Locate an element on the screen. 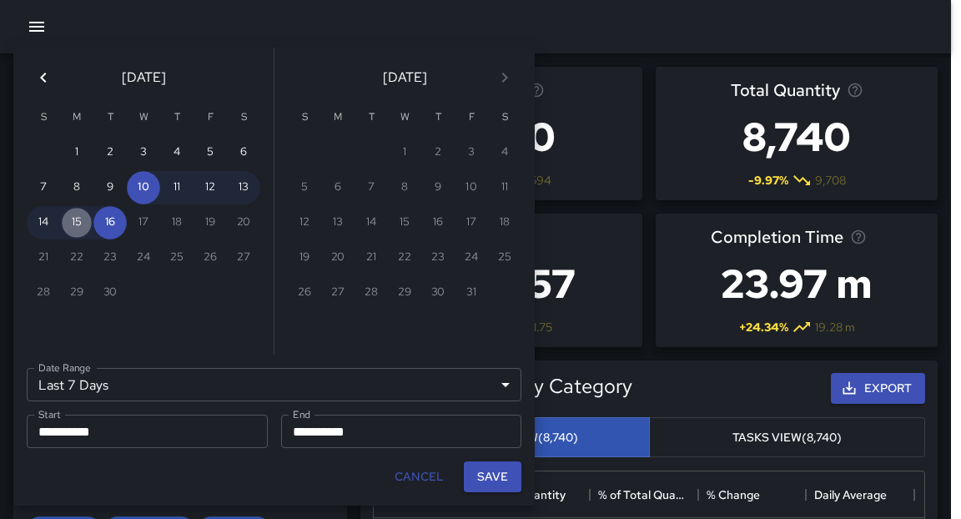  button: 6 is located at coordinates (243, 153).